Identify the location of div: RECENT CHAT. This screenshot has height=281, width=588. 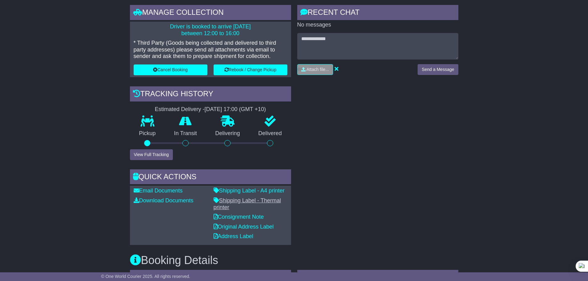
(378, 13).